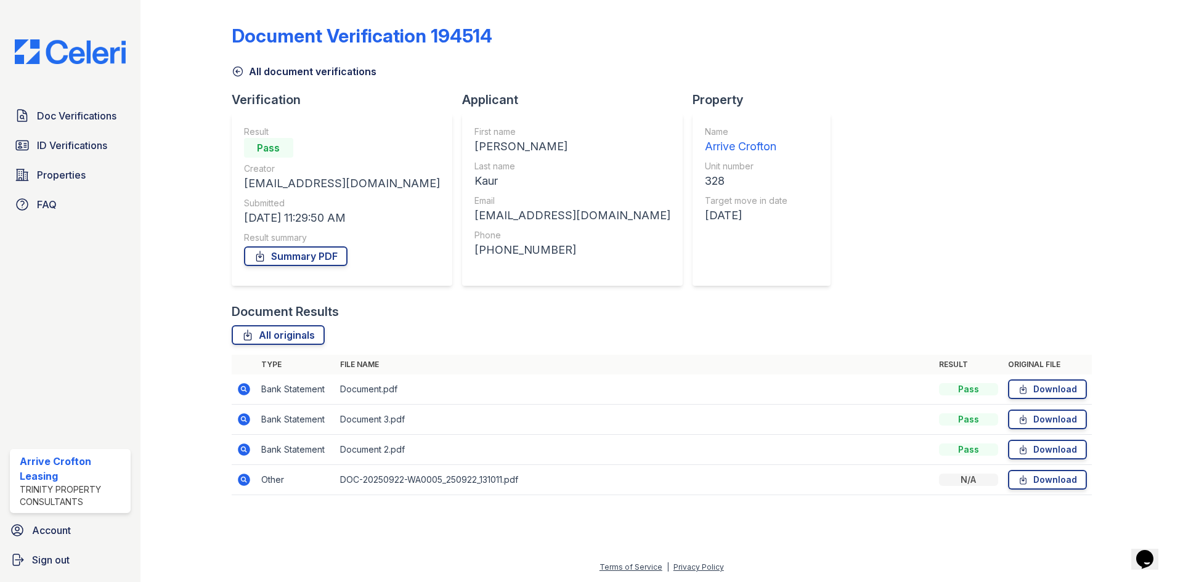  What do you see at coordinates (746, 140) in the screenshot?
I see `a: Name Arrive Crofton` at bounding box center [746, 140].